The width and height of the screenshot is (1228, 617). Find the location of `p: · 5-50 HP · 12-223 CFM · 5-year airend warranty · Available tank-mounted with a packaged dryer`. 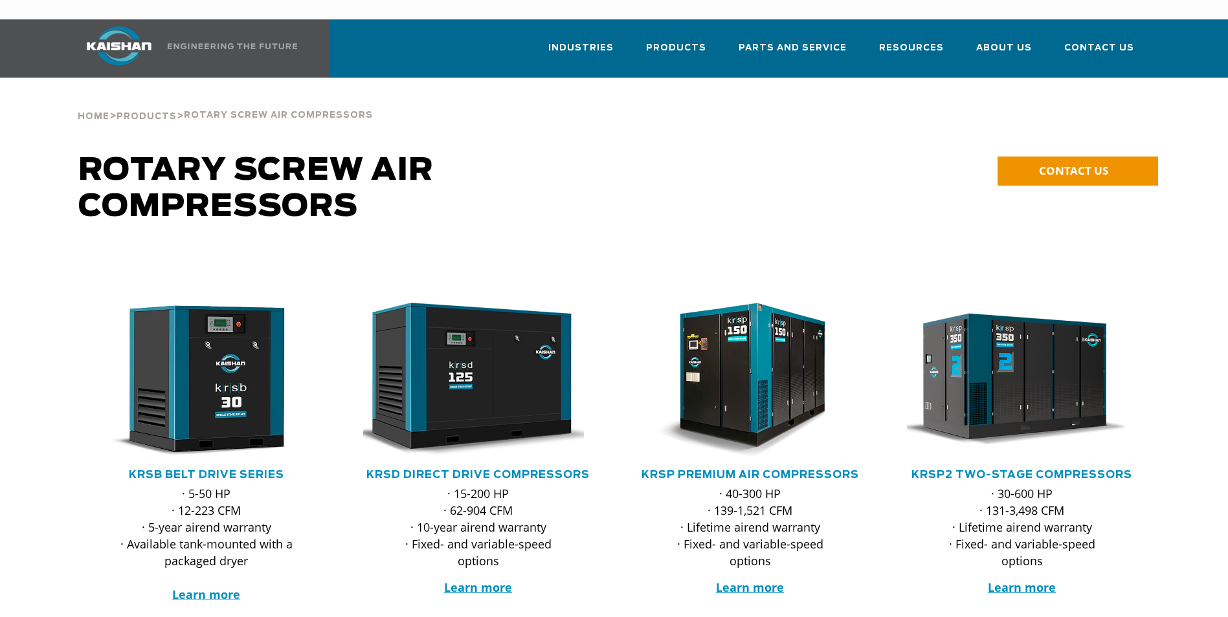

p: · 5-50 HP · 12-223 CFM · 5-year airend warranty · Available tank-mounted with a packaged dryer is located at coordinates (206, 544).